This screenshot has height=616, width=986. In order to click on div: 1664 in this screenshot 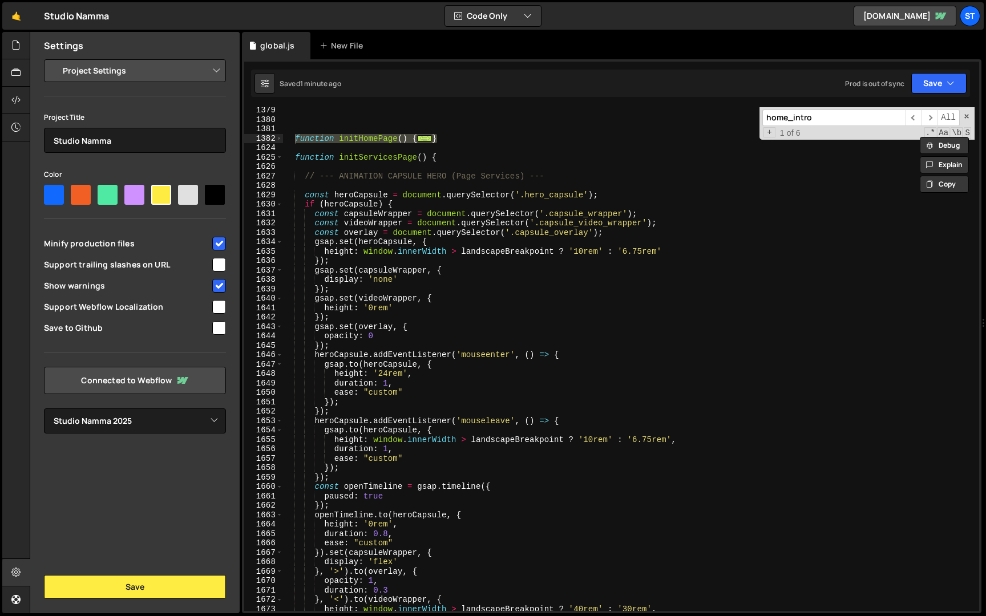, I will do `click(264, 524)`.